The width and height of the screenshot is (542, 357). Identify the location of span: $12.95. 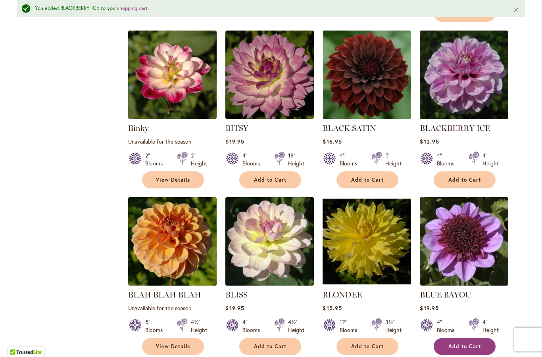
(430, 141).